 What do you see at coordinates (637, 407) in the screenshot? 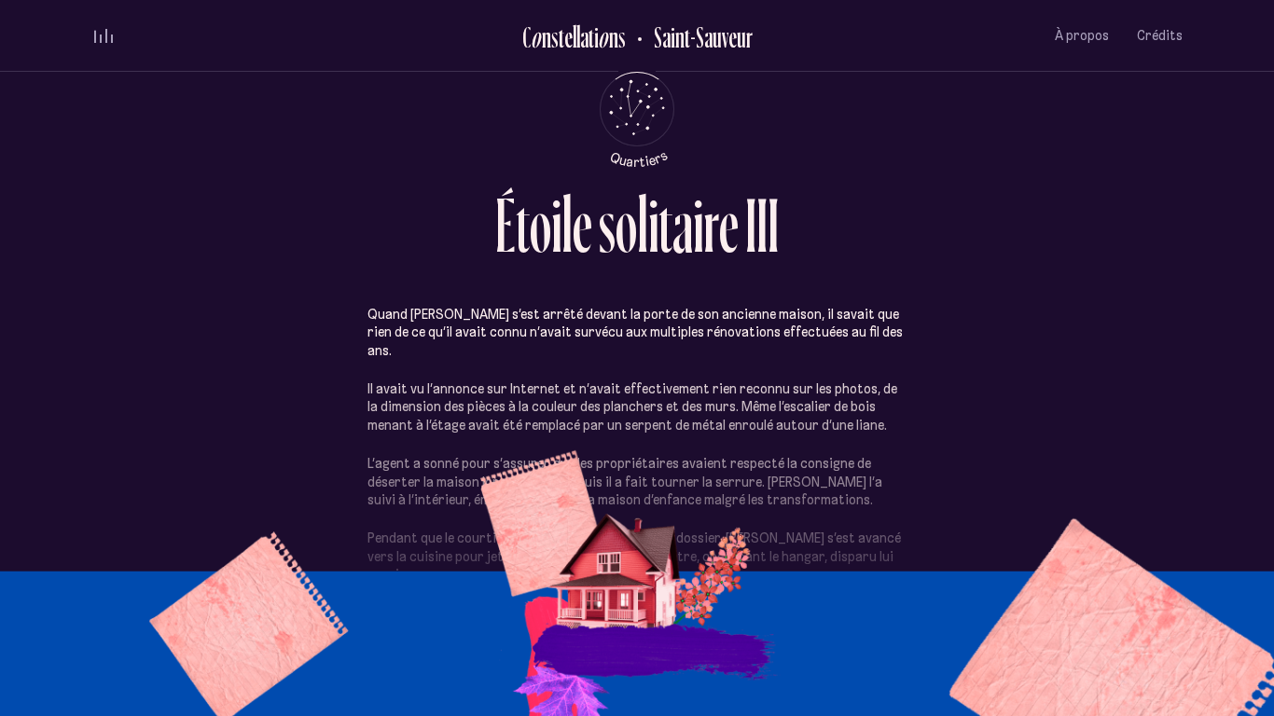
I see `p: Il avait vu l’annonce sur Internet et n’avait effectivement rien reconnu sur les photos, de la di...` at bounding box center [637, 407].